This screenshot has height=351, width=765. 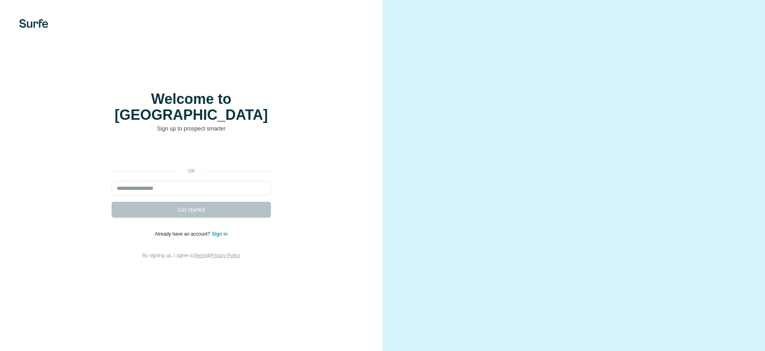 I want to click on p: Sign up to prospect smarter, so click(x=191, y=129).